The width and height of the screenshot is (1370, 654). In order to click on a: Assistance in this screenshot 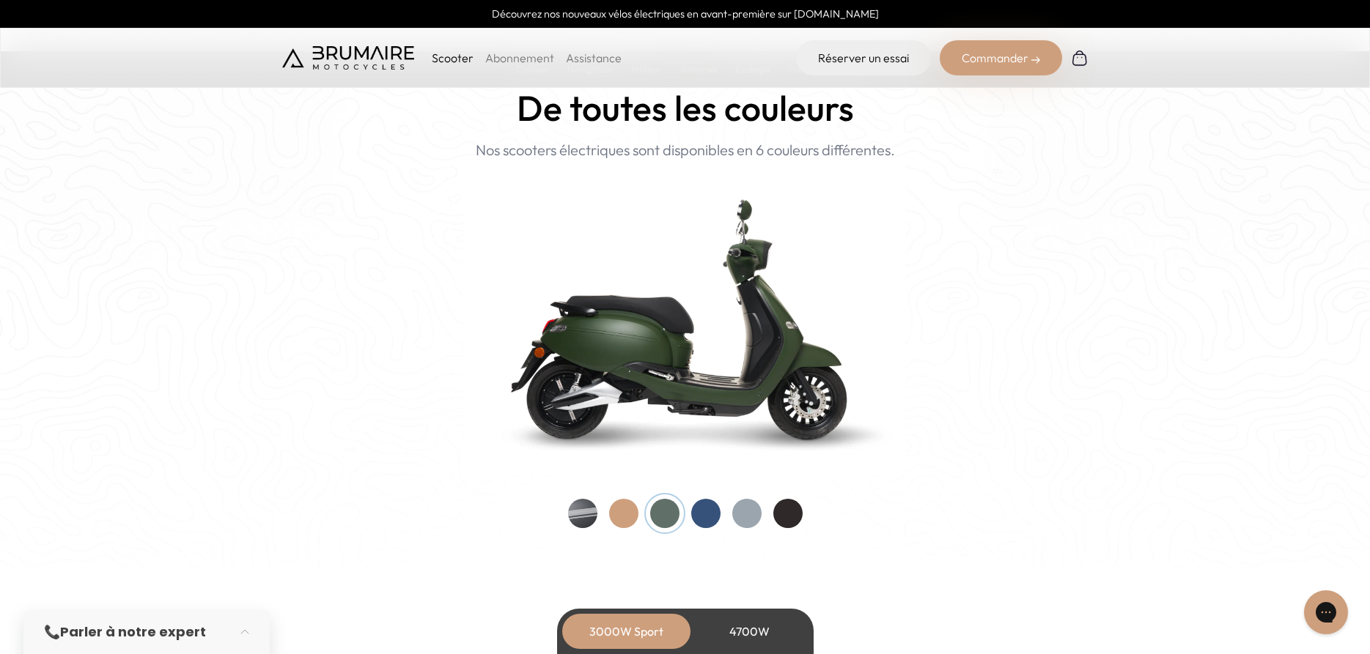, I will do `click(594, 58)`.